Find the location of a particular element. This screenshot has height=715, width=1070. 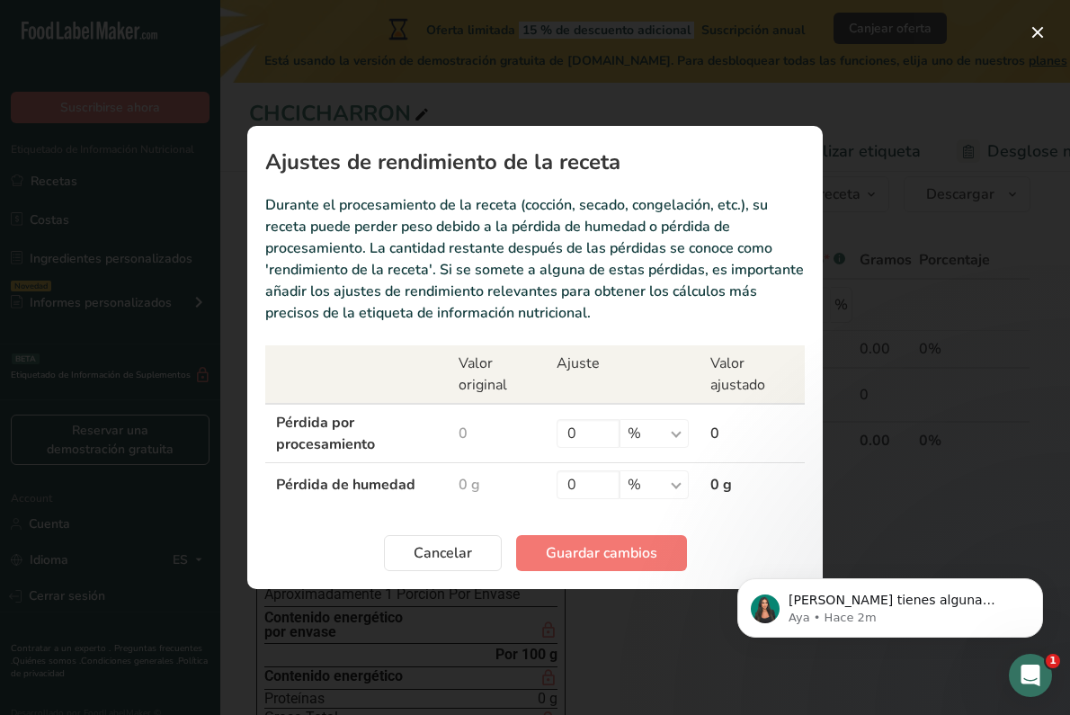

p: Durante el procesamiento de la receta (cocción, secado, congelación, etc.), su receta puede perde... is located at coordinates (535, 259).